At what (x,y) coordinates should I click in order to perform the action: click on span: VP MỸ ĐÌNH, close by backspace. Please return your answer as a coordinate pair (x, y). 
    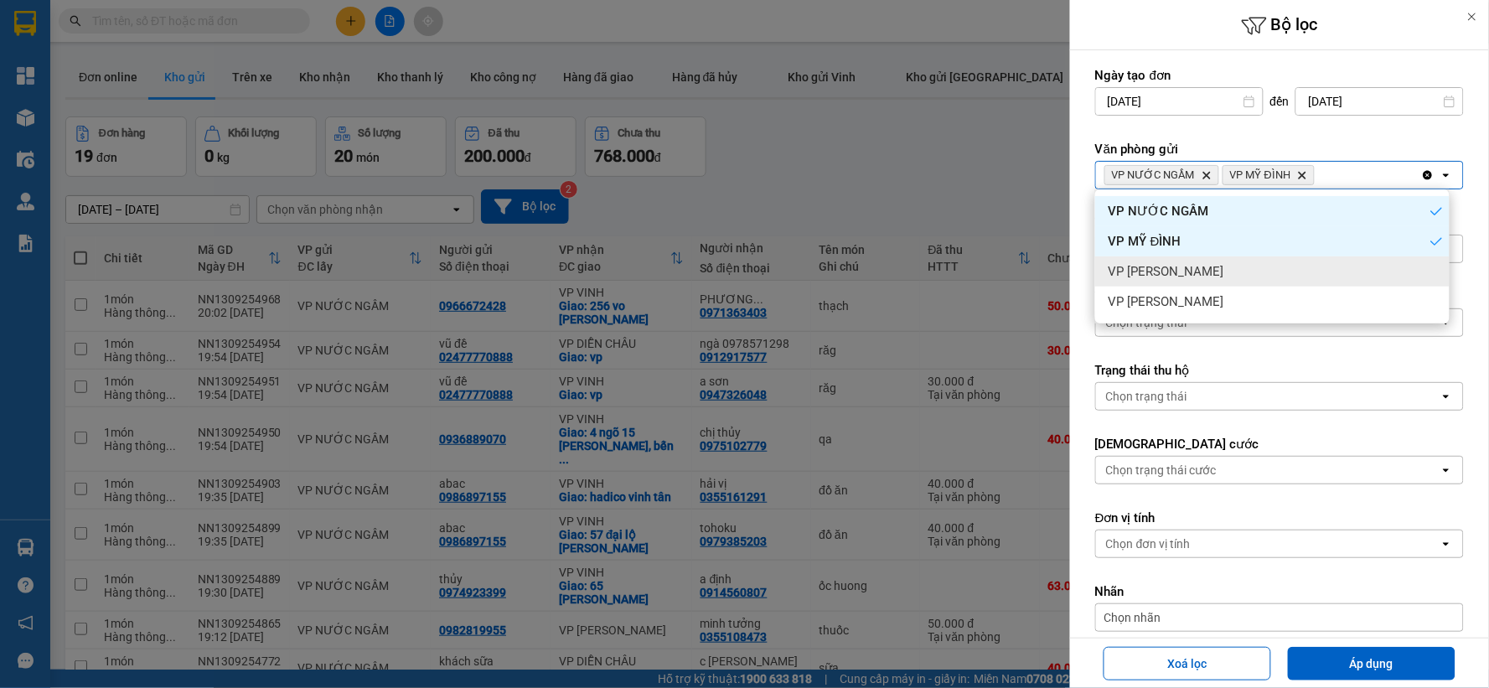
    Looking at the image, I should click on (1269, 175).